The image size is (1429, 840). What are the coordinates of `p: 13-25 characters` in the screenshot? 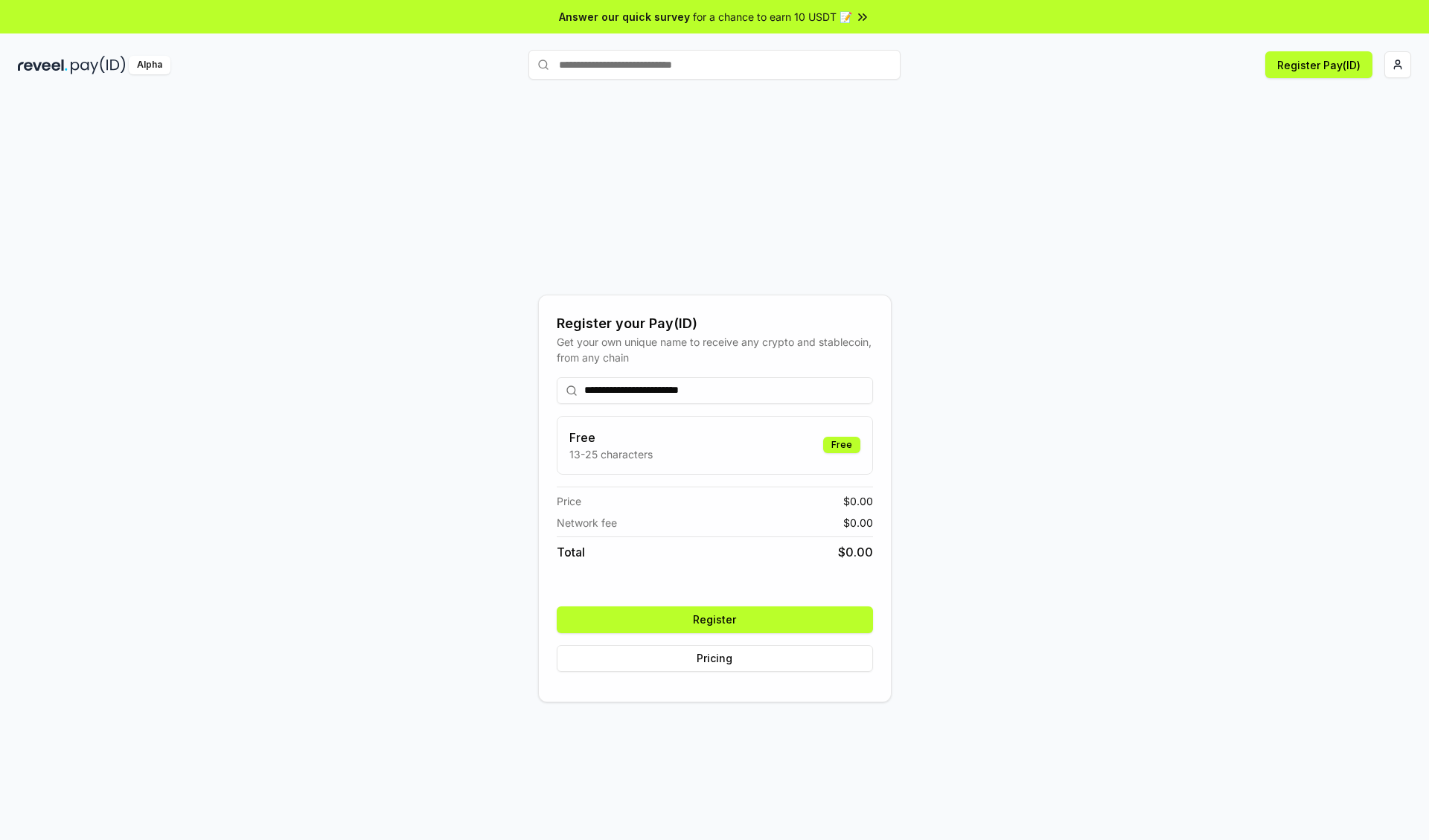 It's located at (611, 454).